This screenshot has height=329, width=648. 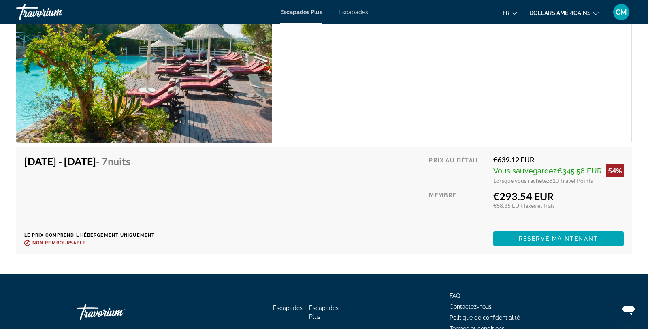 I want to click on span: Reserve maintenant, so click(x=558, y=238).